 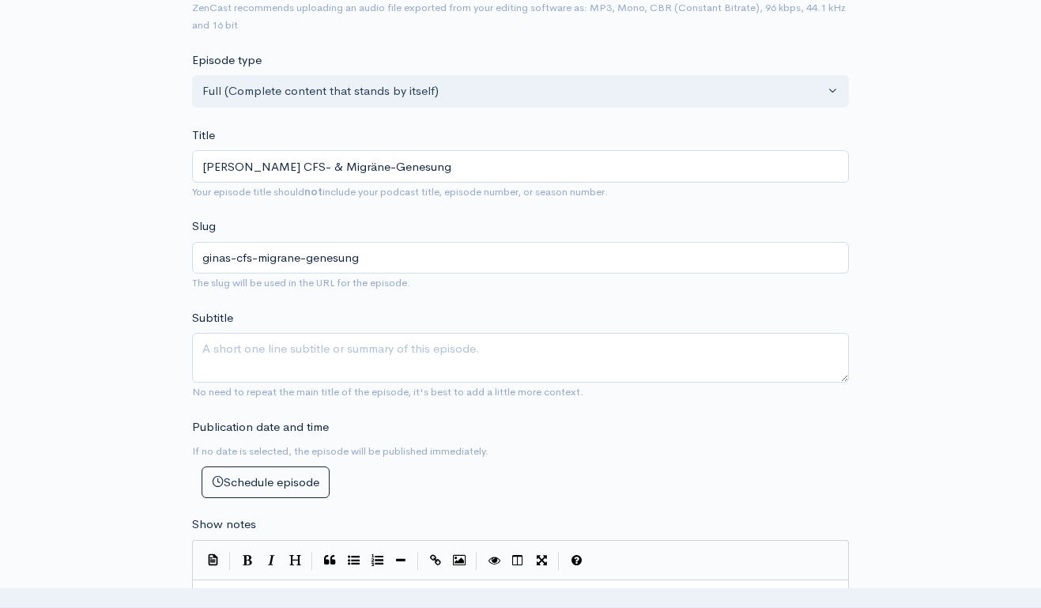 I want to click on button: Heading, so click(x=295, y=560).